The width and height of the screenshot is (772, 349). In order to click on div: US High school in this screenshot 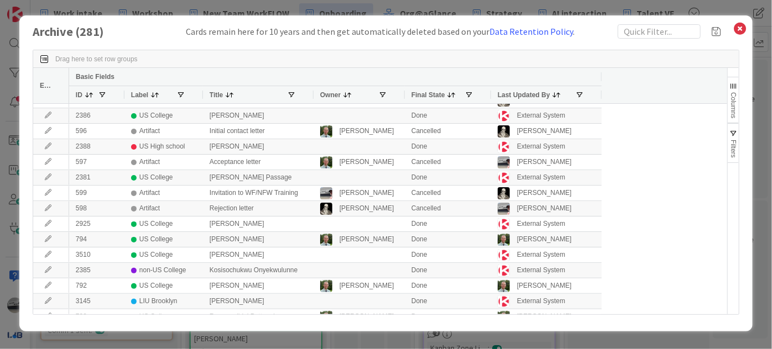, I will do `click(162, 147)`.